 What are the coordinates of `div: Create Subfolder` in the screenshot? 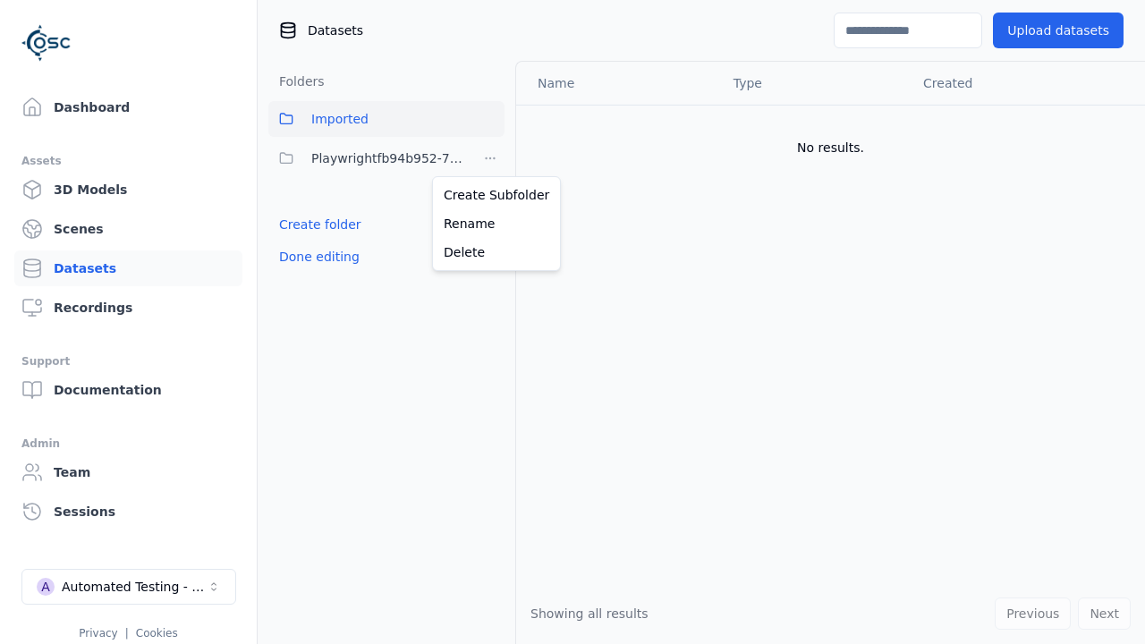 It's located at (497, 195).